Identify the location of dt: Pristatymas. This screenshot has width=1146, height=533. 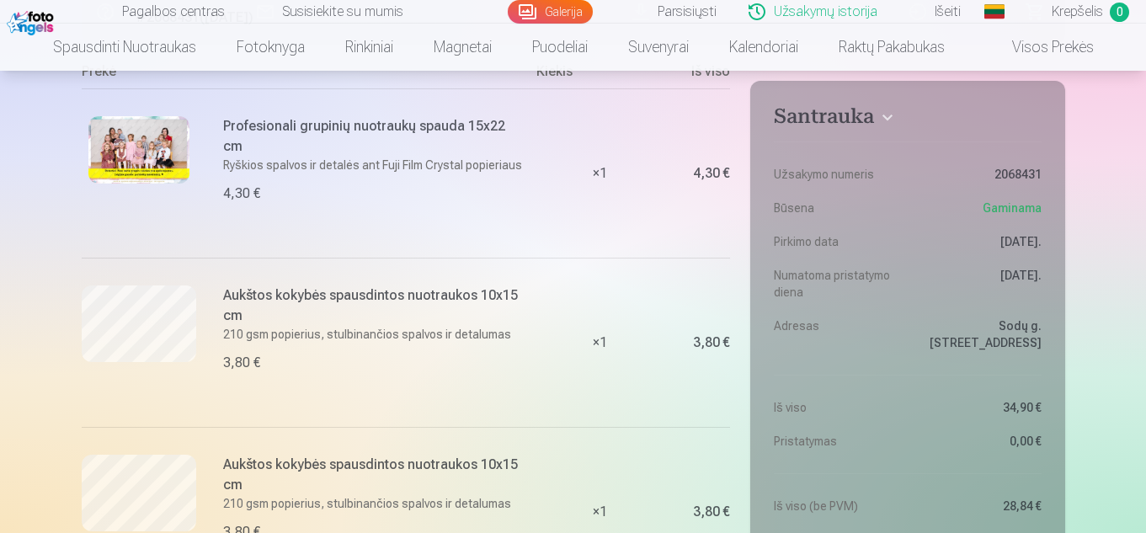
(836, 441).